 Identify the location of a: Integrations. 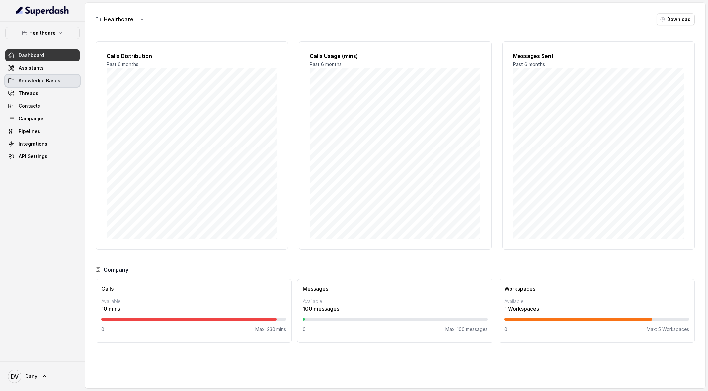
(43, 144).